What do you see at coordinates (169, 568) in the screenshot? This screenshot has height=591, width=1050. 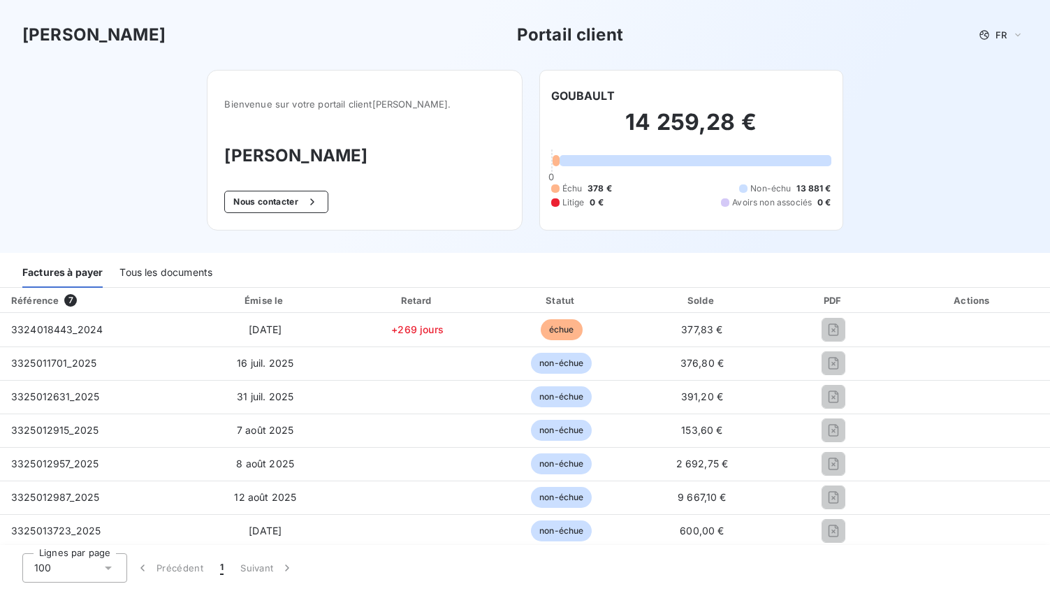 I see `button: Précédent` at bounding box center [169, 568].